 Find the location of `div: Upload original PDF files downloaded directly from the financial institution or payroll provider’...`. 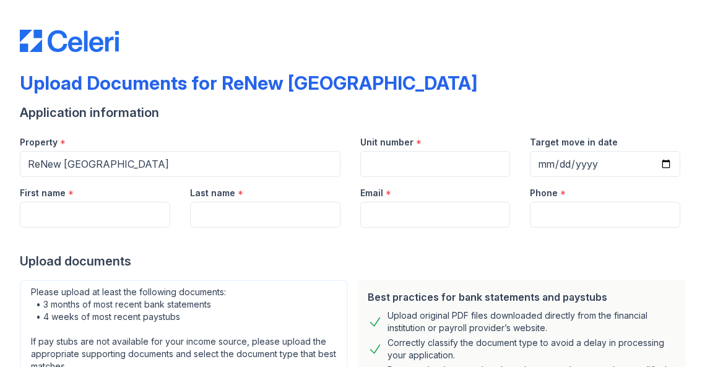

div: Upload original PDF files downloaded directly from the financial institution or payroll provider’... is located at coordinates (532, 322).